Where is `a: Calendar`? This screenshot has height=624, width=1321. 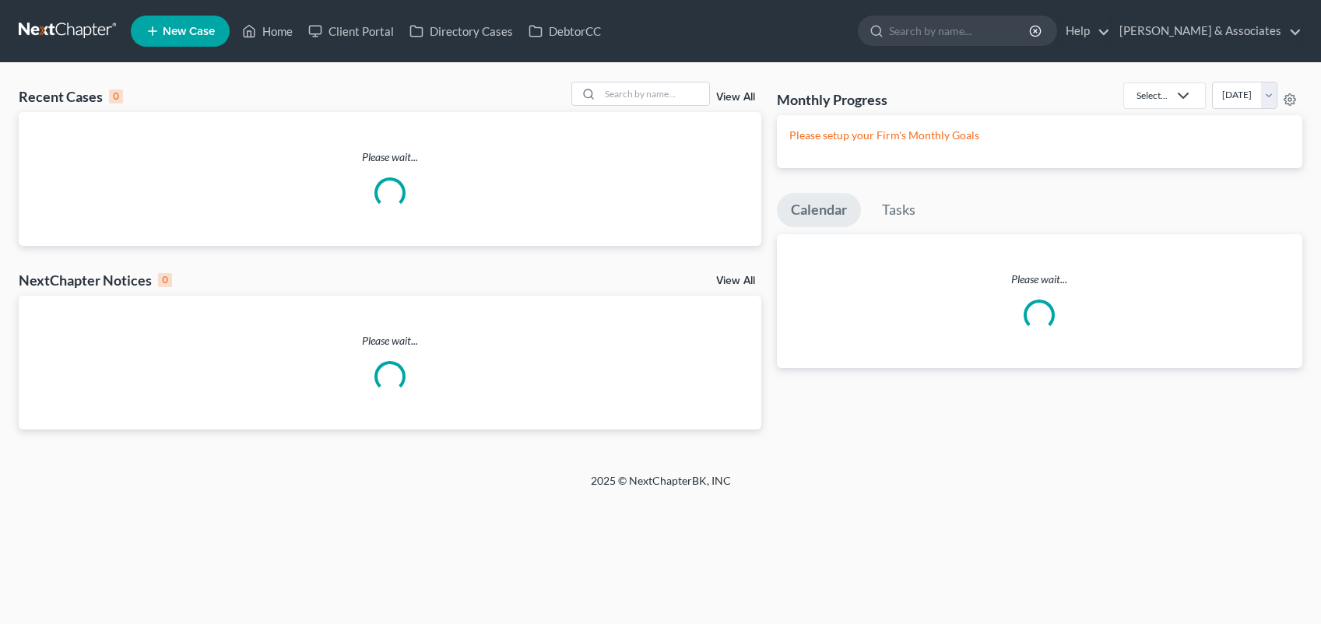 a: Calendar is located at coordinates (819, 210).